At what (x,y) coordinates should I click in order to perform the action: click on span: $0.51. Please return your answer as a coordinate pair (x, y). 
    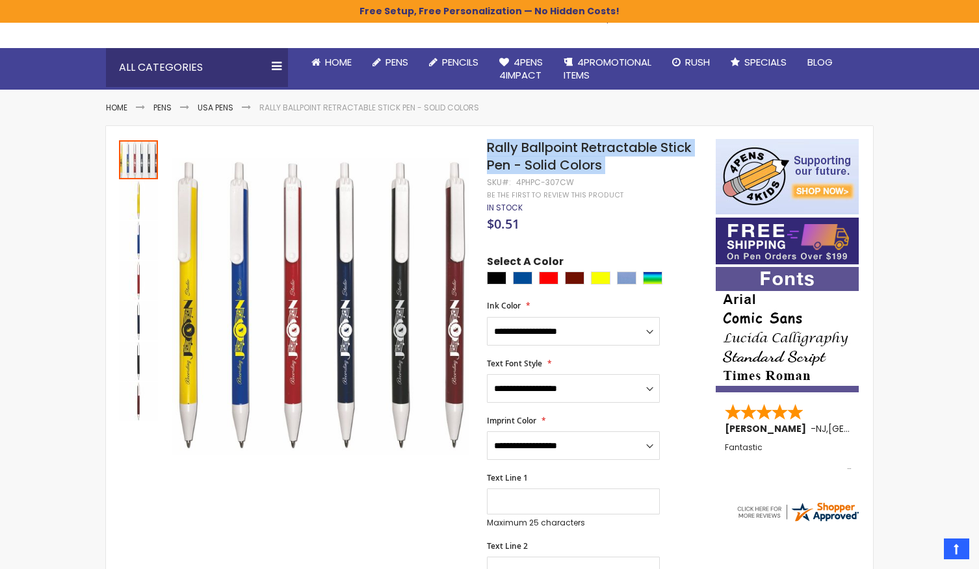
    Looking at the image, I should click on (503, 224).